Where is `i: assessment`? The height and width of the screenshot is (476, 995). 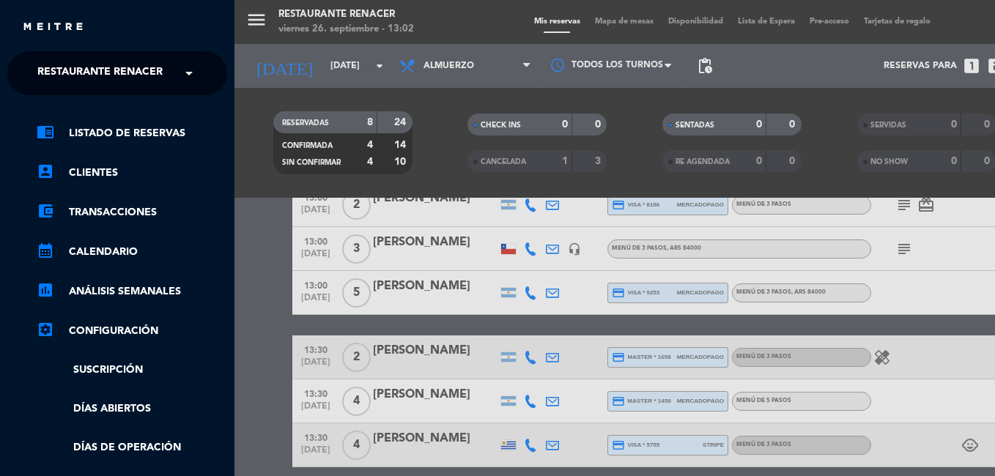
i: assessment is located at coordinates (45, 290).